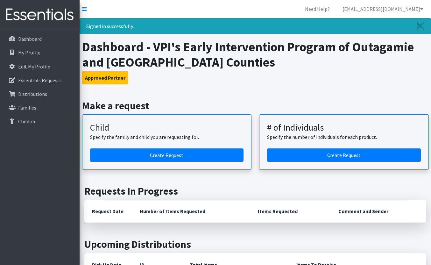 This screenshot has width=431, height=265. I want to click on img: HumanEssentials, so click(40, 15).